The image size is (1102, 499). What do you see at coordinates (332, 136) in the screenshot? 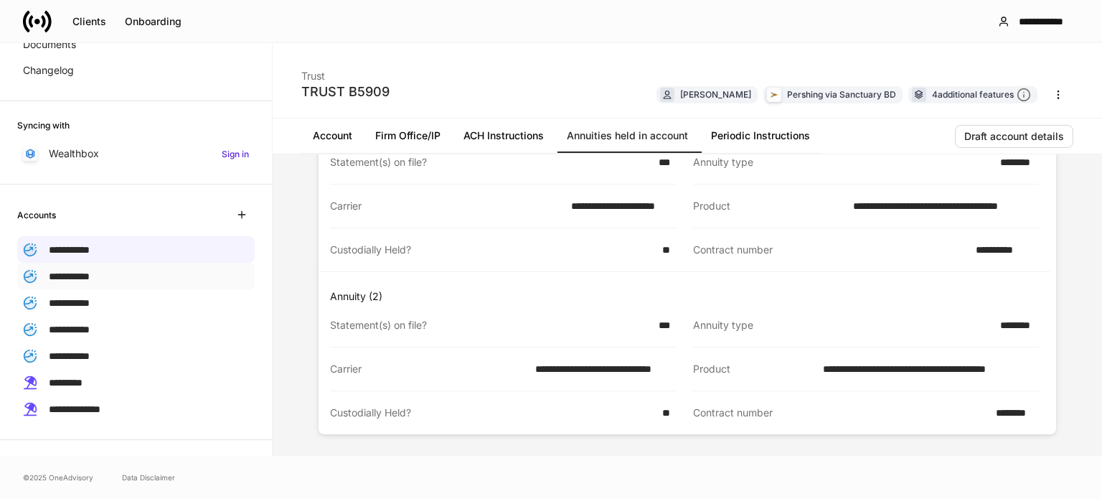
I see `a: Account` at bounding box center [332, 136].